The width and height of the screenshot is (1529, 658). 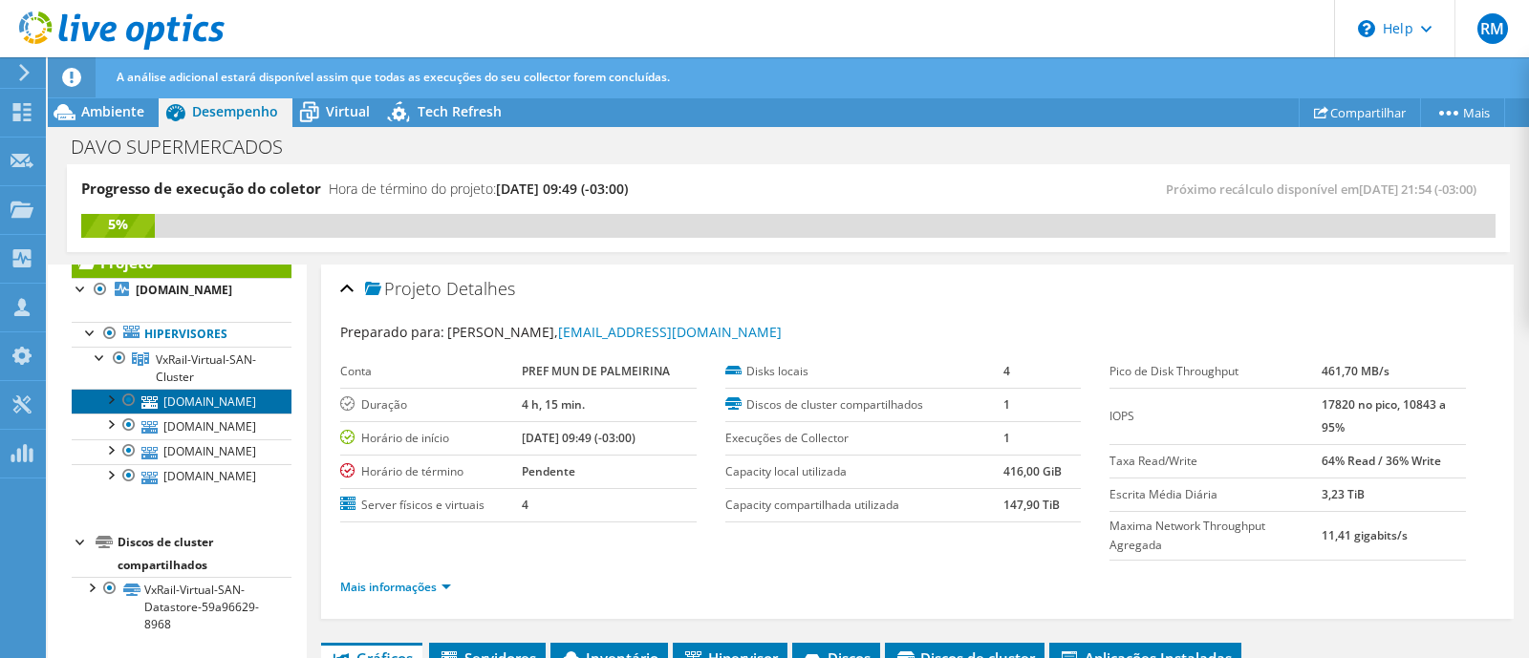 What do you see at coordinates (431, 506) in the screenshot?
I see `label: Server físicos e virtuais` at bounding box center [431, 506].